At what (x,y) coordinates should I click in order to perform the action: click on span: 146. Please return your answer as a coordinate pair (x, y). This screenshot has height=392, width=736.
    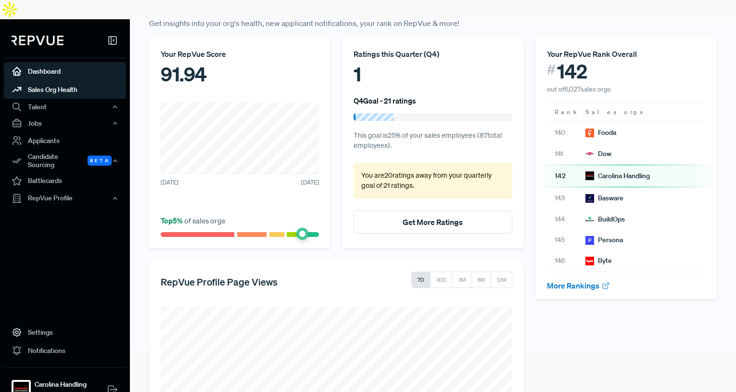
    Looking at the image, I should click on (566, 260).